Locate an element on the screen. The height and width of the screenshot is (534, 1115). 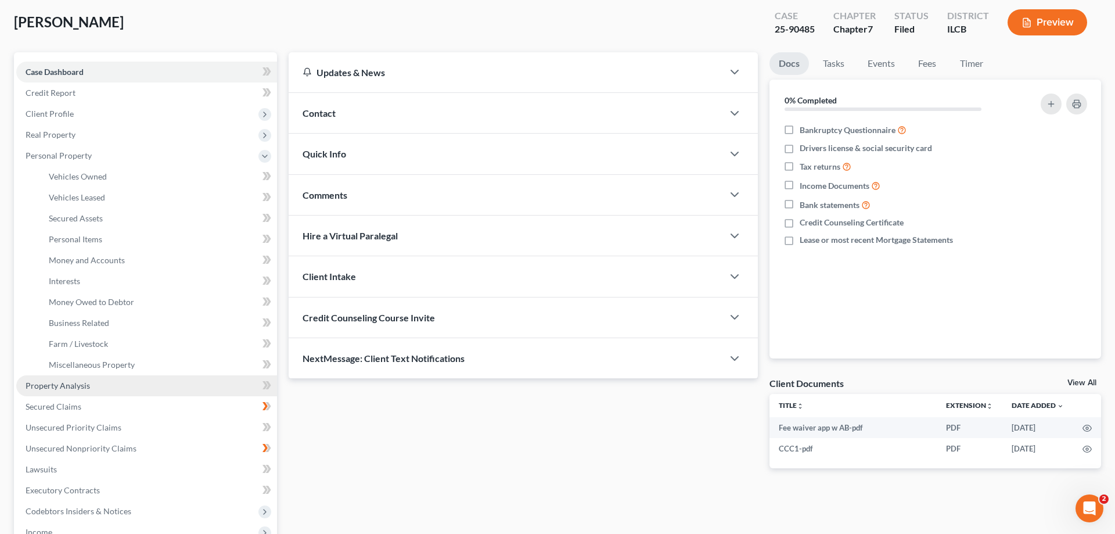
a: Docs is located at coordinates (789, 63).